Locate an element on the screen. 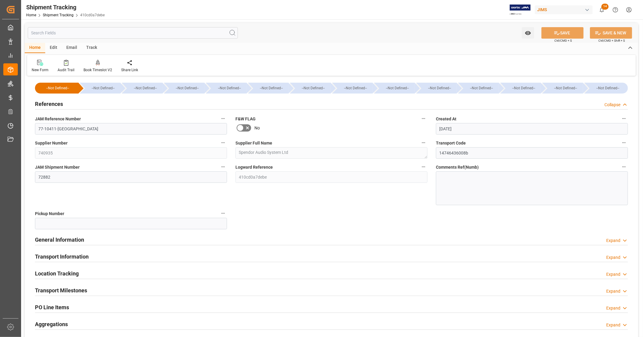 Image resolution: width=643 pixels, height=337 pixels. div: New Form is located at coordinates (40, 70).